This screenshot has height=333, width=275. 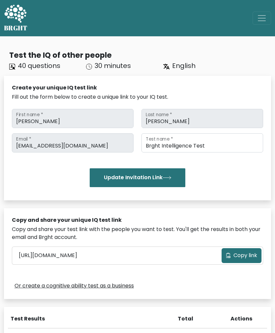 I want to click on input: Test name, so click(x=202, y=143).